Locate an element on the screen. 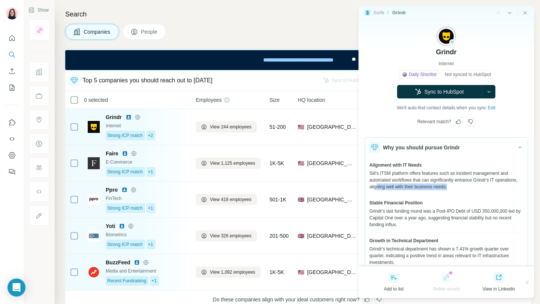  div: Internet is located at coordinates (146, 126).